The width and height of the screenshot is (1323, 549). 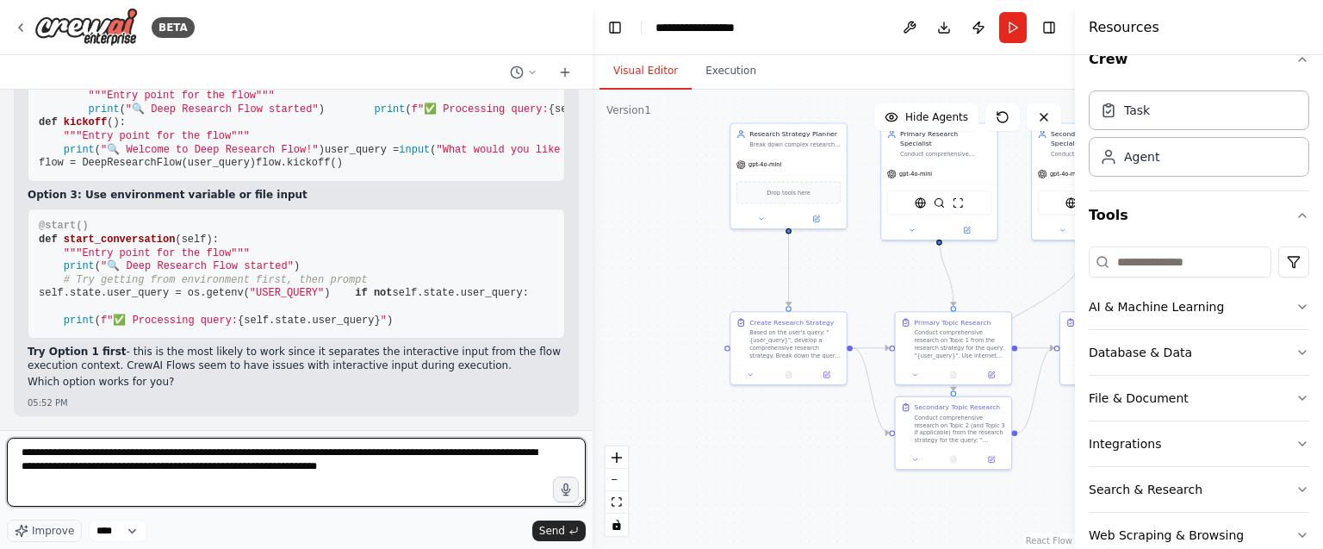 I want to click on span: @start(), so click(x=64, y=226).